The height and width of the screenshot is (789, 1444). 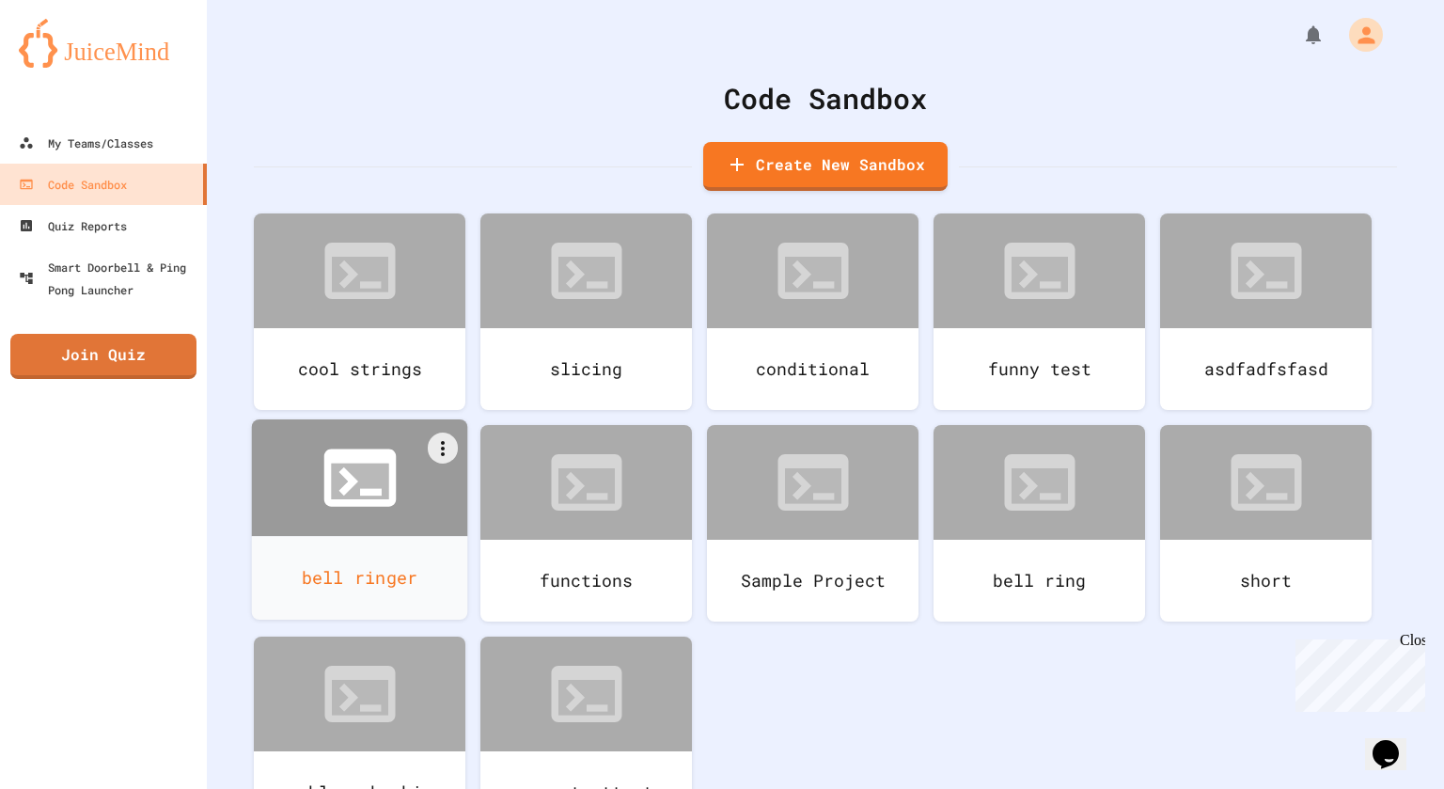 What do you see at coordinates (1359, 35) in the screenshot?
I see `div: My Account` at bounding box center [1359, 35].